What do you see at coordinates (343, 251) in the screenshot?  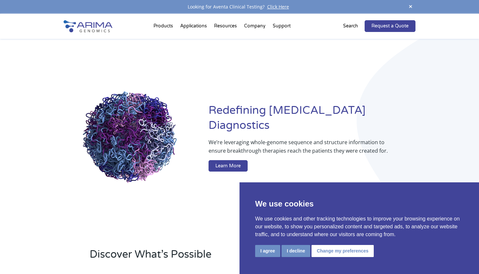 I see `button: Change my preferences` at bounding box center [343, 251].